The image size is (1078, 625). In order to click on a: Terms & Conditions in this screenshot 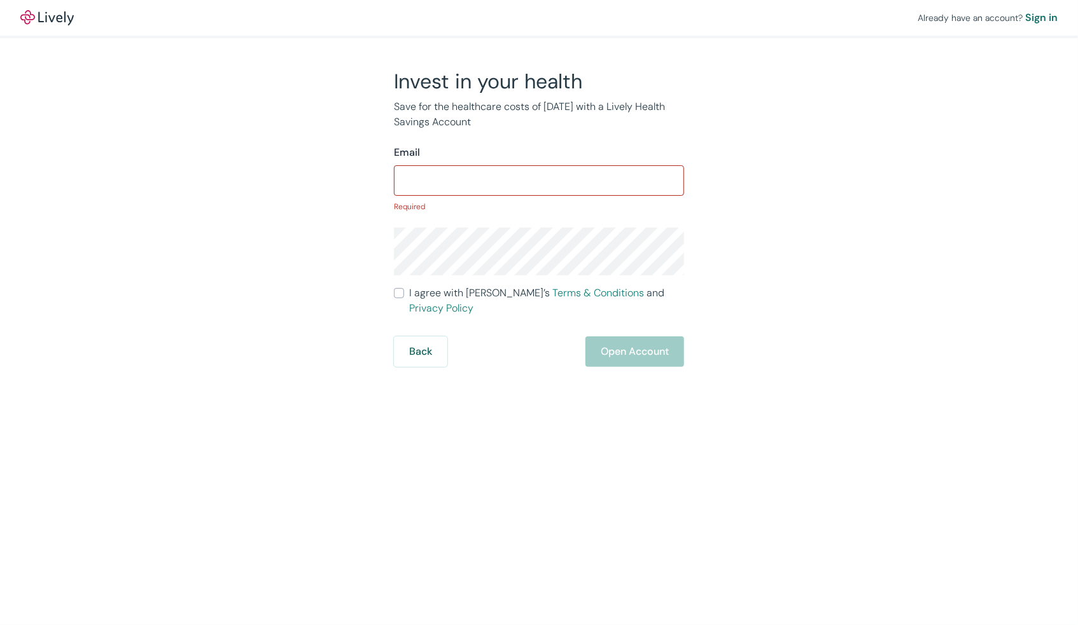, I will do `click(598, 293)`.